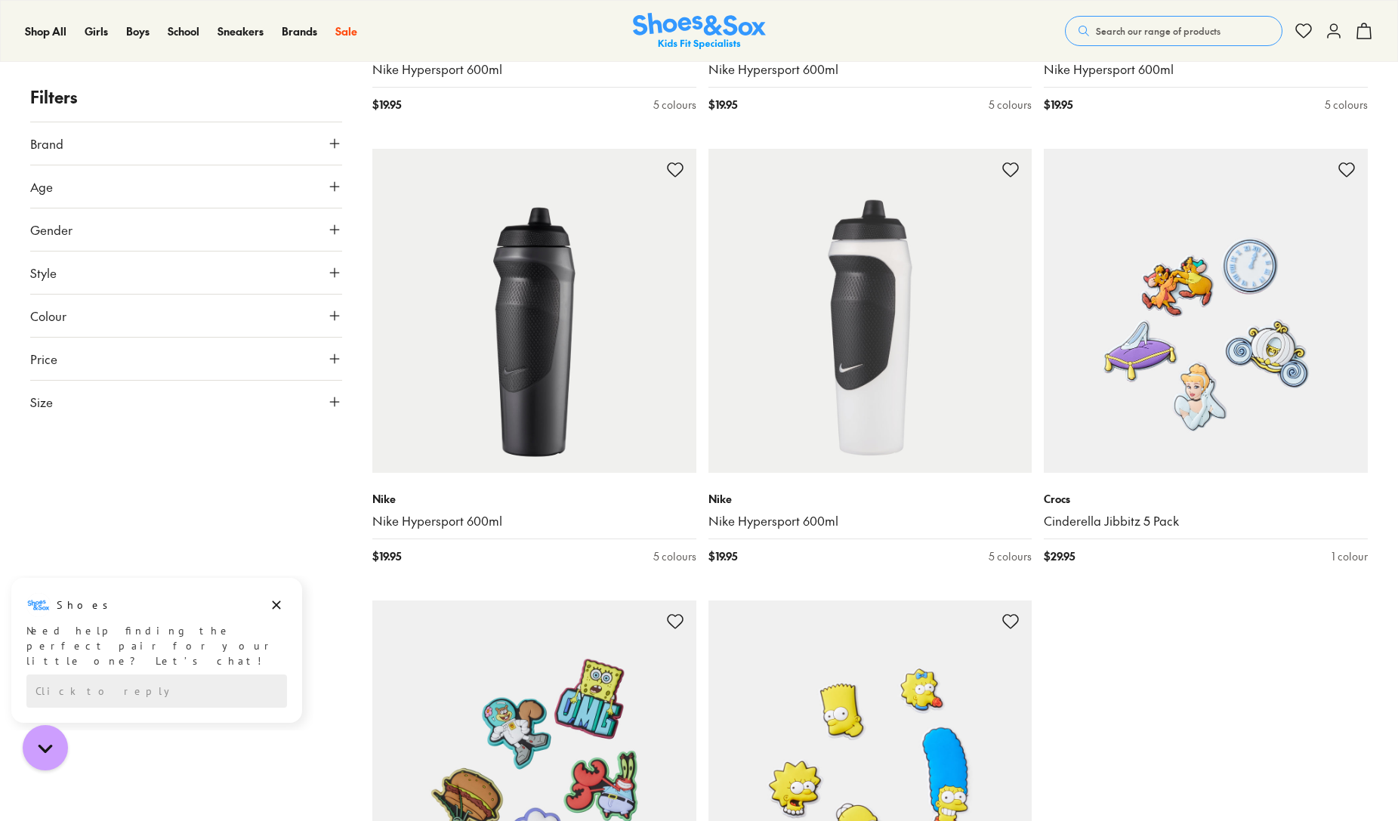 The width and height of the screenshot is (1398, 821). What do you see at coordinates (299, 31) in the screenshot?
I see `a: Brands` at bounding box center [299, 31].